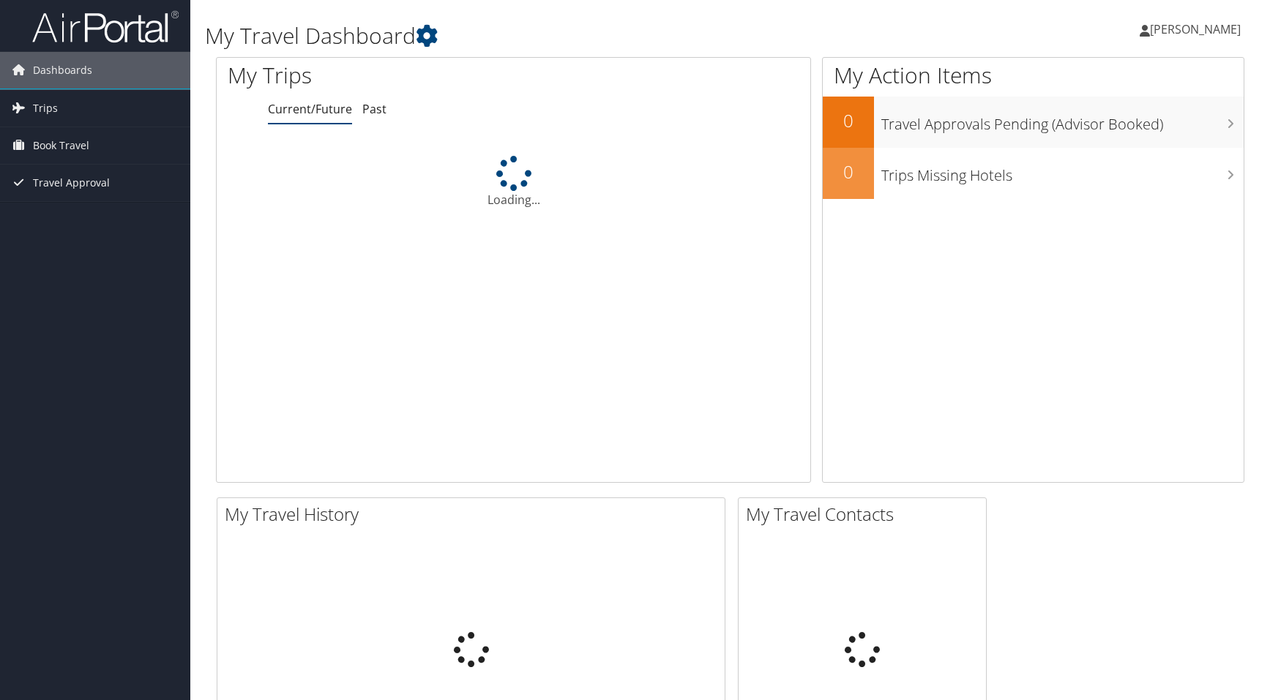  What do you see at coordinates (555, 36) in the screenshot?
I see `h1: My Travel Dashboard` at bounding box center [555, 36].